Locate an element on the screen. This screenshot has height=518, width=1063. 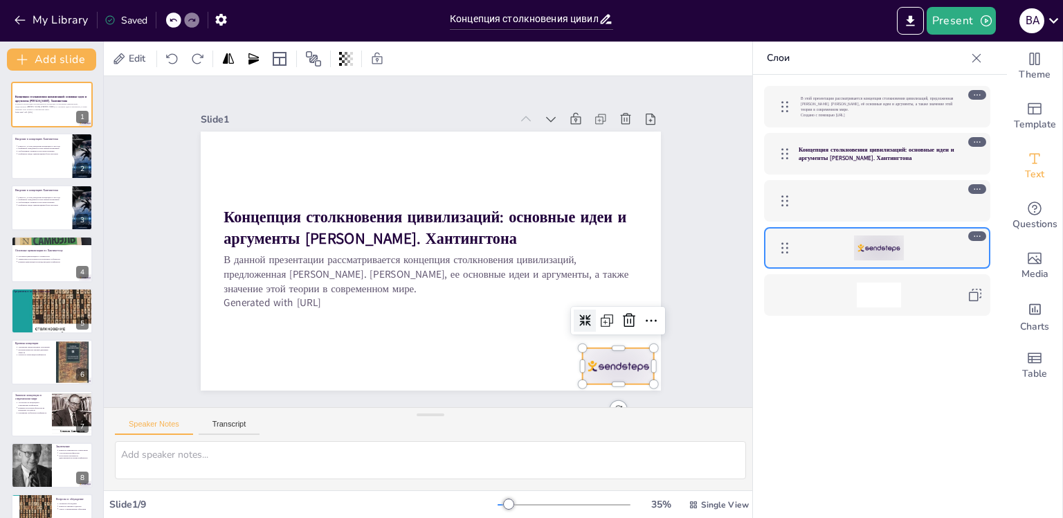
span: Questions is located at coordinates (1034, 224).